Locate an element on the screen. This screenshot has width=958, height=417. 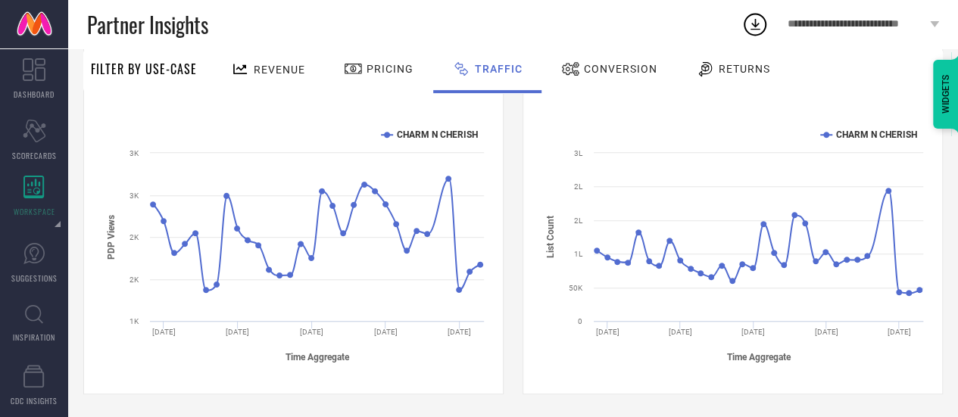
span: Returns is located at coordinates (744, 69).